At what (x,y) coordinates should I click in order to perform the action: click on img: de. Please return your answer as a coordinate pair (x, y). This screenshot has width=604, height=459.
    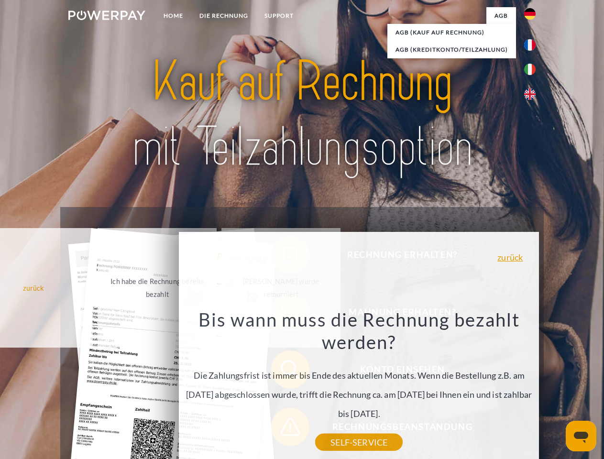
    Looking at the image, I should click on (530, 14).